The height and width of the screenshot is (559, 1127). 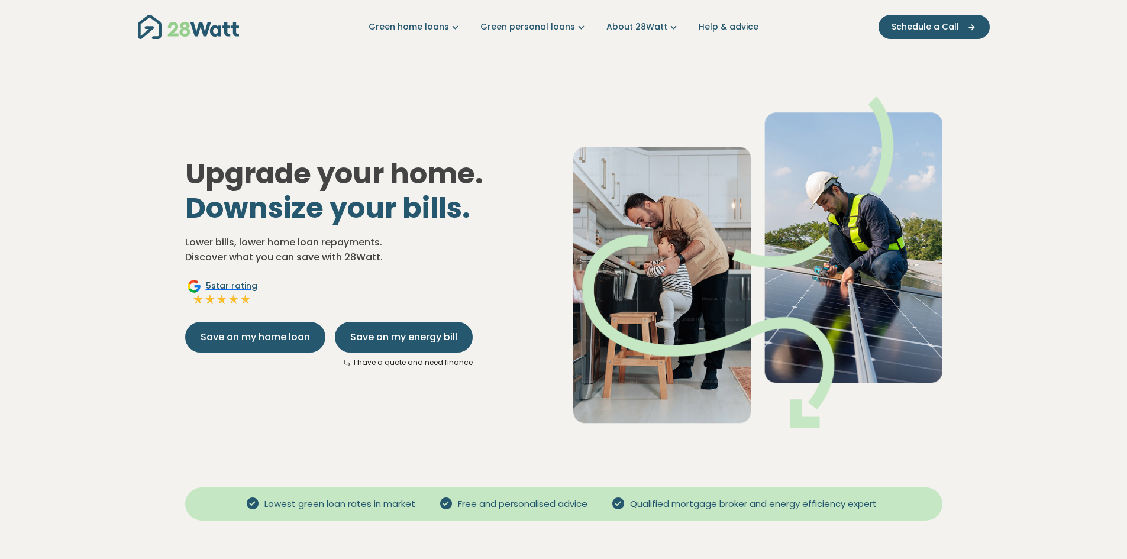 I want to click on span: 5 star rating, so click(x=231, y=286).